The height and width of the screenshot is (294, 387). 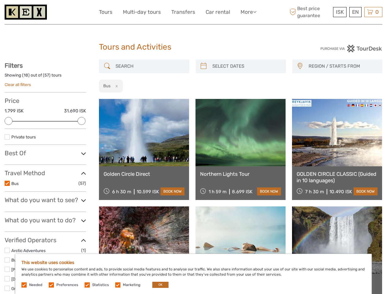 What do you see at coordinates (115, 86) in the screenshot?
I see `button: x` at bounding box center [115, 86].